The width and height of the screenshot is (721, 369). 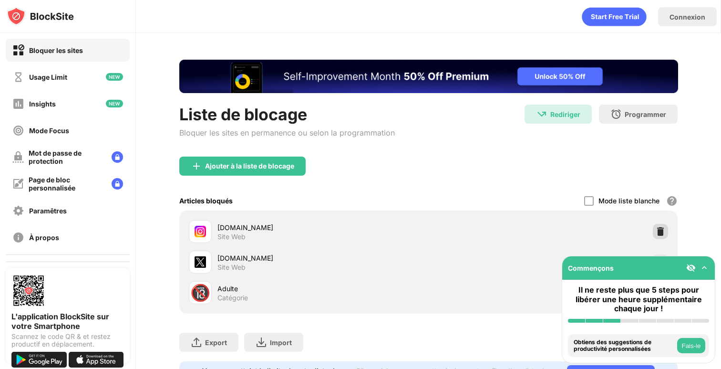 What do you see at coordinates (56, 50) in the screenshot?
I see `div: Bloquer les sites` at bounding box center [56, 50].